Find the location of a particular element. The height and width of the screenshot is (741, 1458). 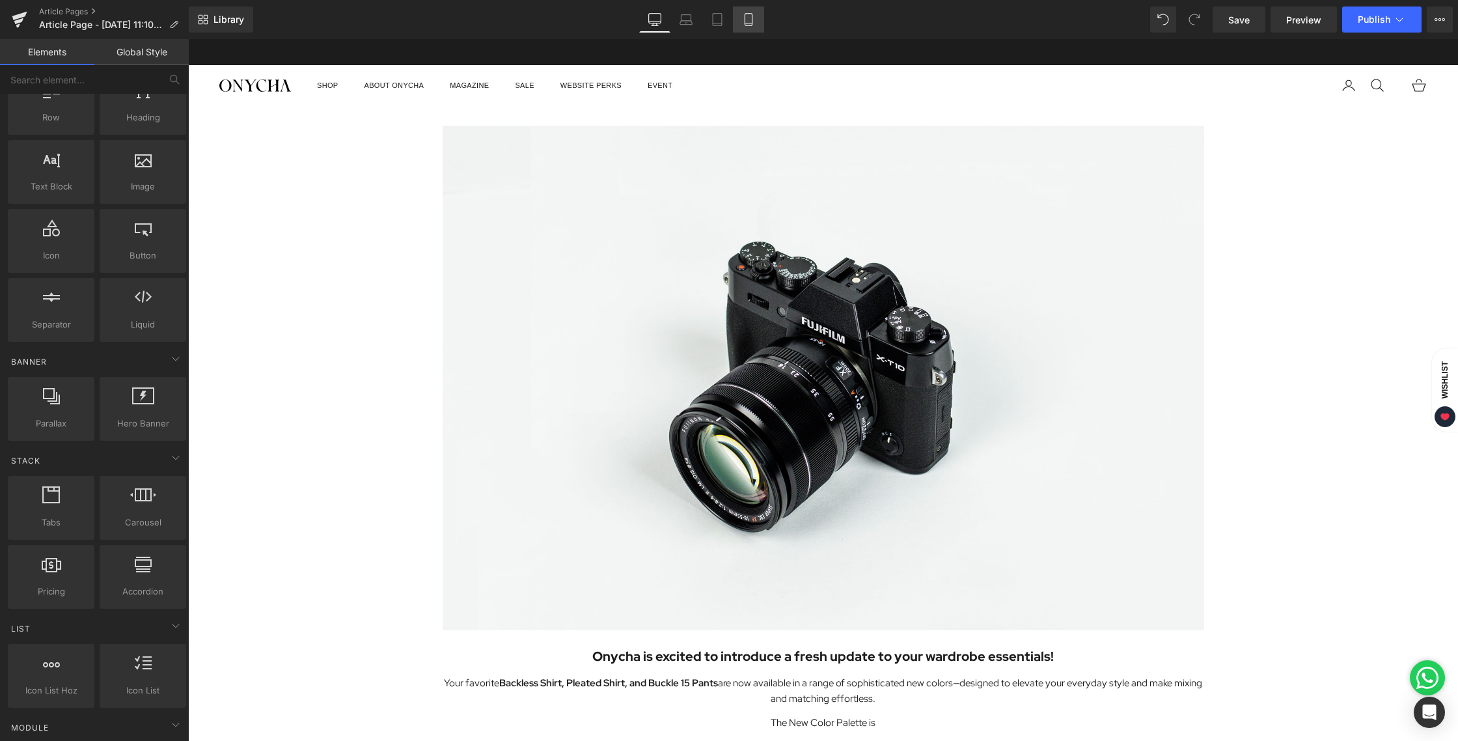

span: Accordion is located at coordinates (143, 591).